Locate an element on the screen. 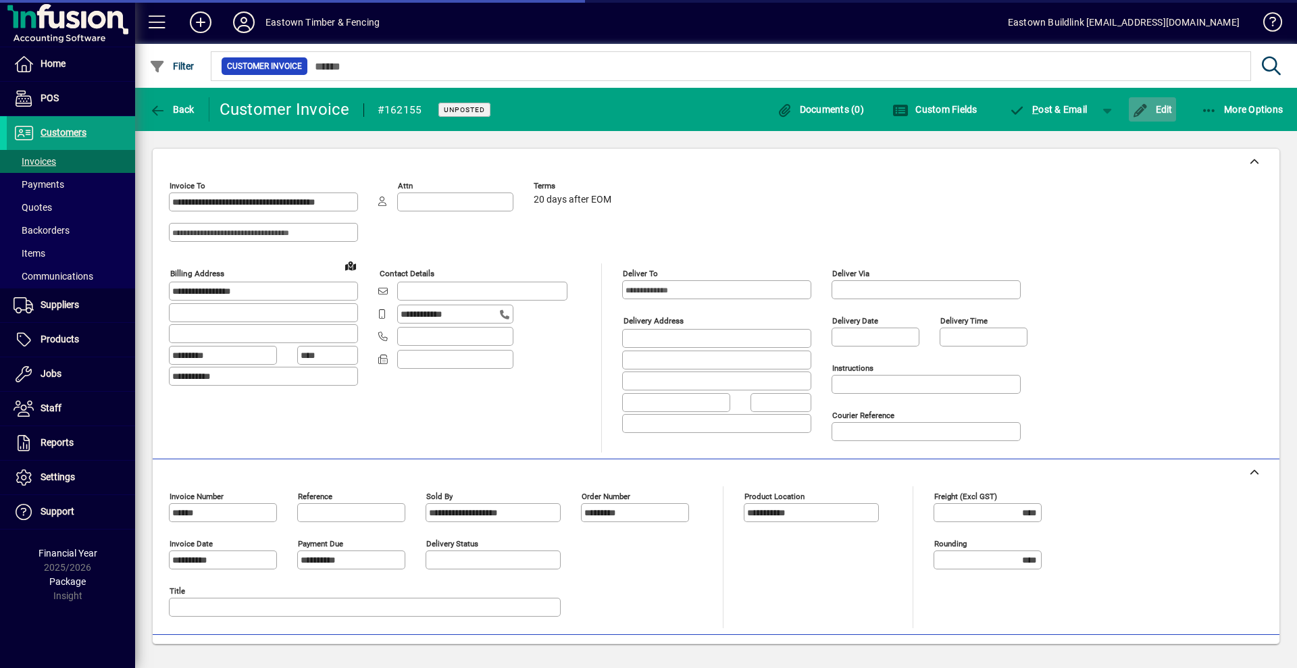  mat-label: Instructions is located at coordinates (852, 368).